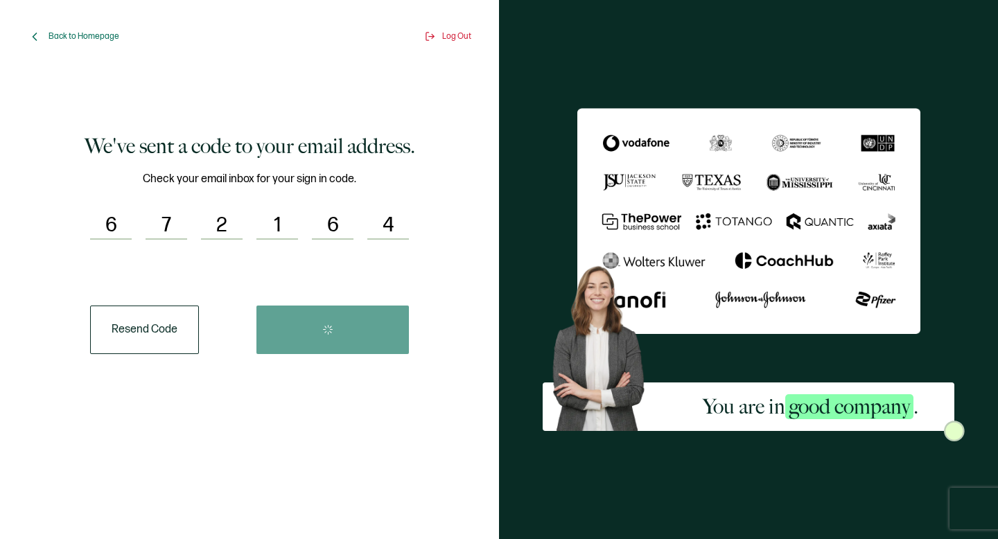 The width and height of the screenshot is (998, 539). Describe the element at coordinates (457, 36) in the screenshot. I see `span: Log Out` at that location.